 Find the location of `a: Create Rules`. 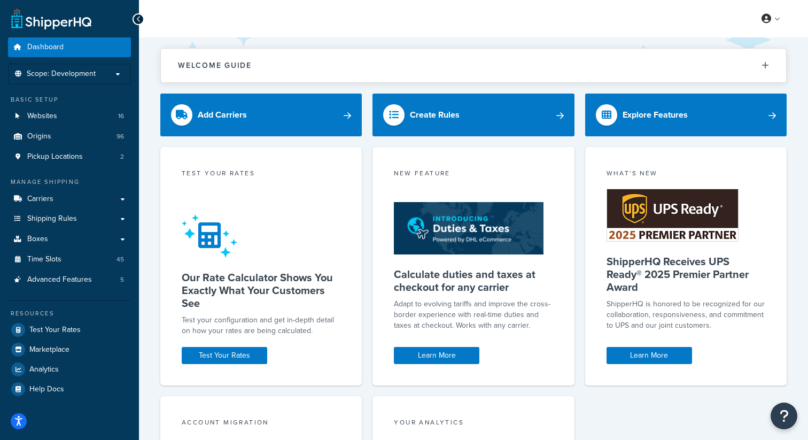

a: Create Rules is located at coordinates (473, 115).